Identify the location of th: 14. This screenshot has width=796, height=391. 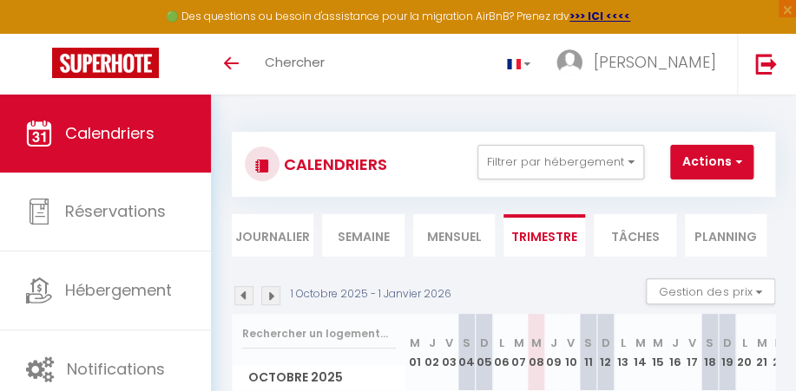
(640, 352).